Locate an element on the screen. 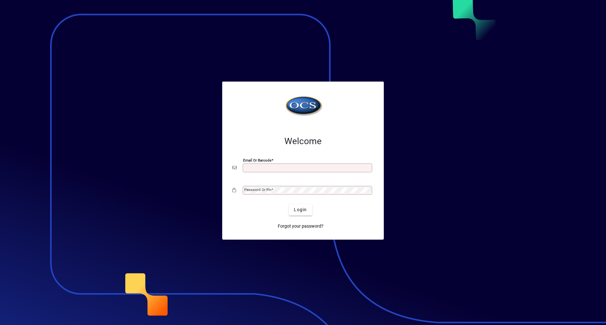  button: Login is located at coordinates (300, 210).